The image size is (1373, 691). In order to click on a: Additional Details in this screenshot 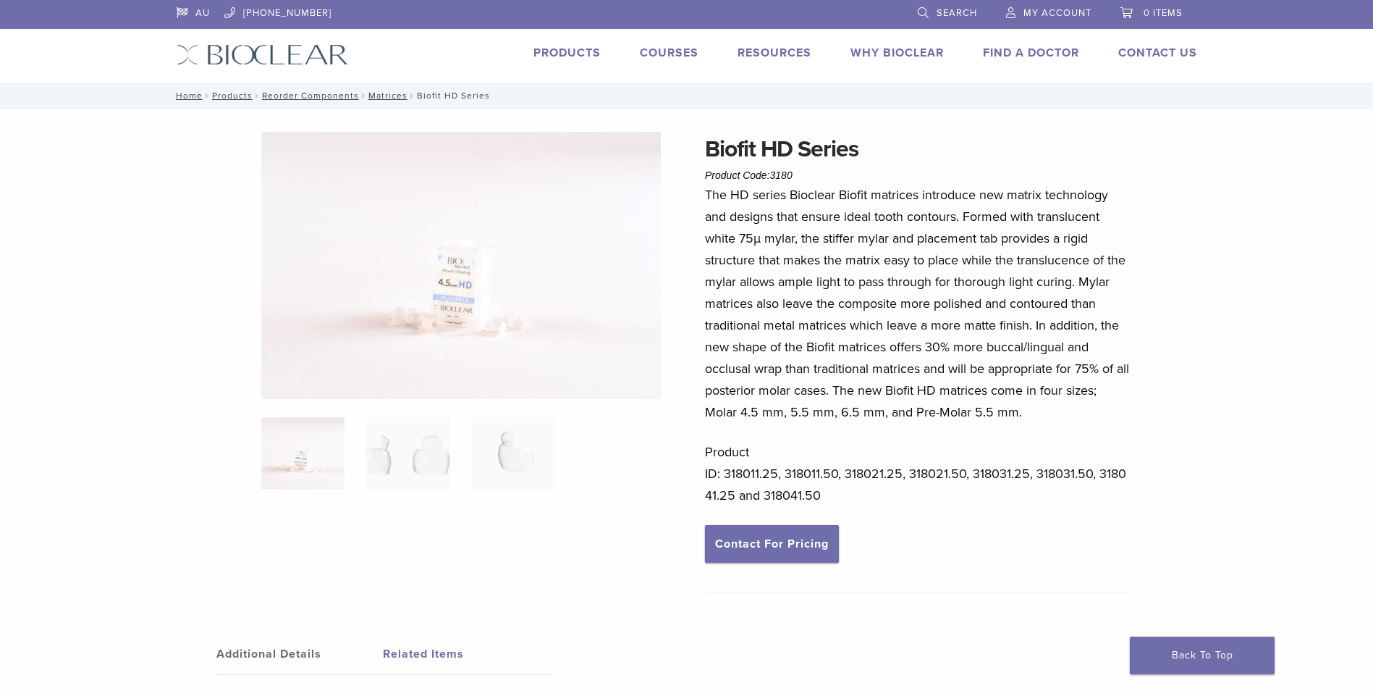, I will do `click(300, 654)`.